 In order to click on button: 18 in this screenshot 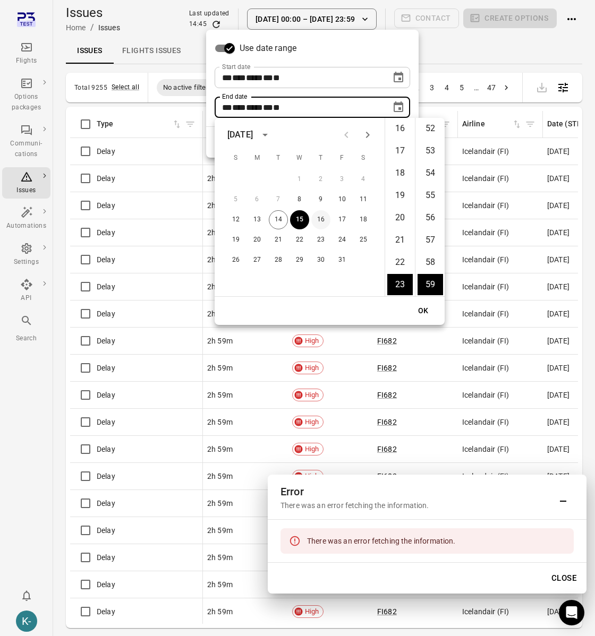, I will do `click(363, 220)`.